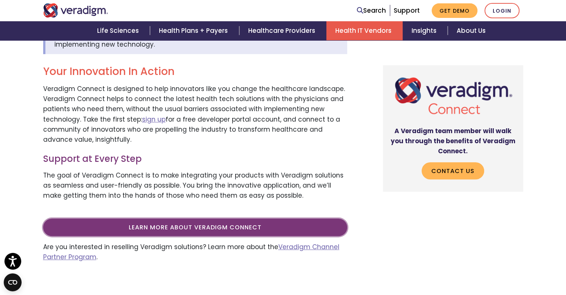  I want to click on a: Health IT Vendors, so click(365, 31).